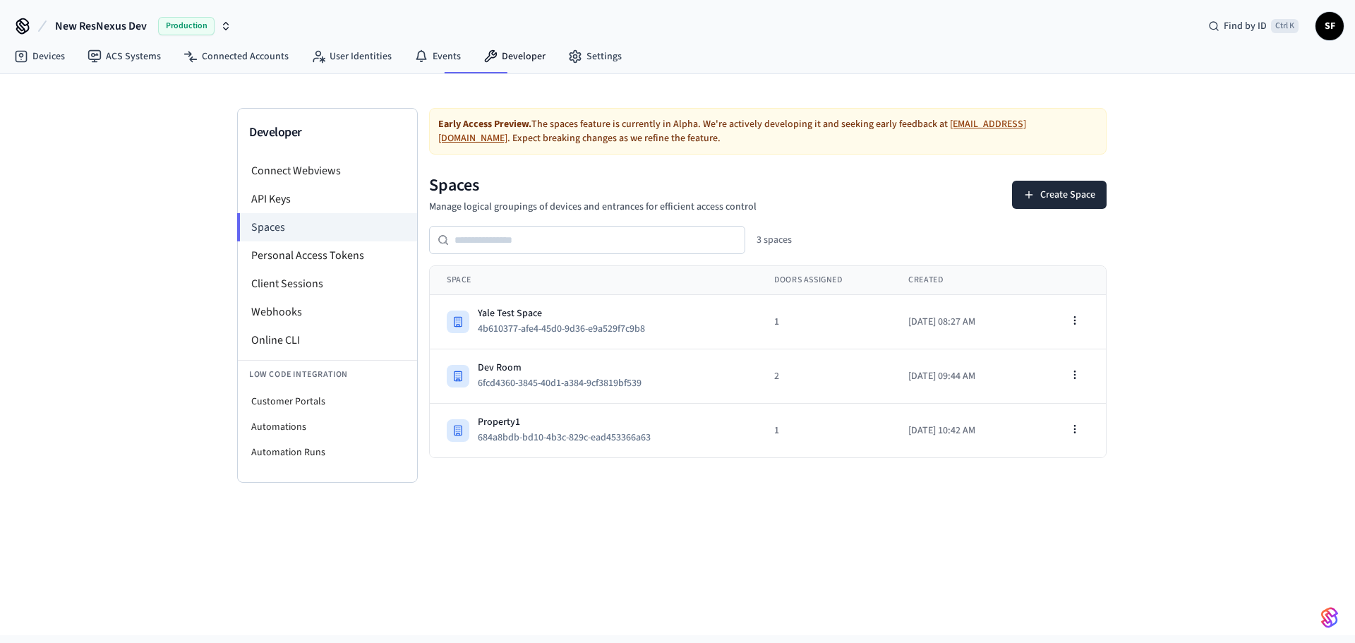 The height and width of the screenshot is (643, 1355). I want to click on button: Create Space, so click(1060, 195).